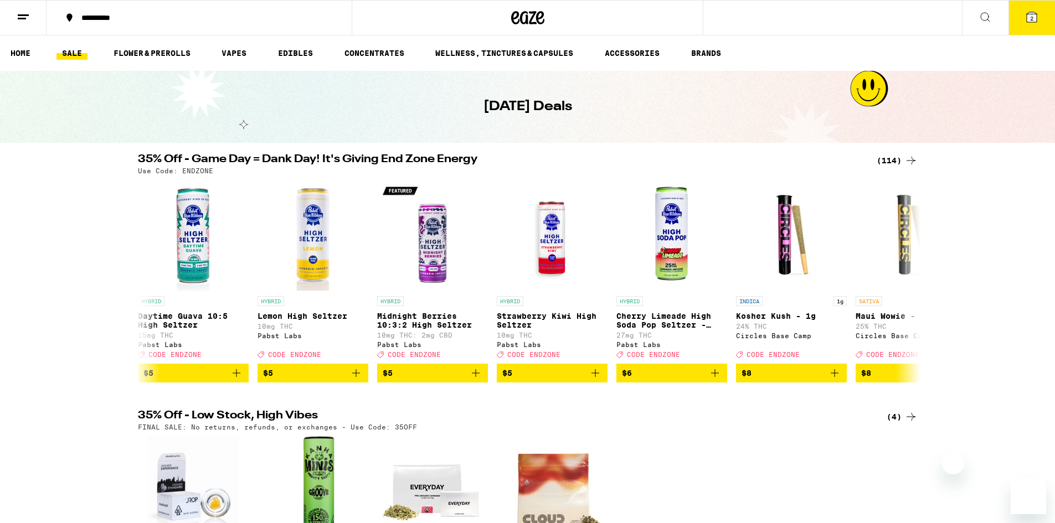 Image resolution: width=1055 pixels, height=523 pixels. Describe the element at coordinates (433, 335) in the screenshot. I see `p: 10mg THC: 2mg CBD` at that location.